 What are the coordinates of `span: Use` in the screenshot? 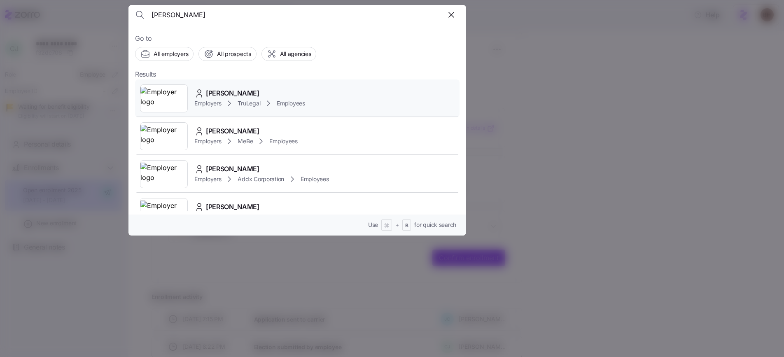 It's located at (373, 225).